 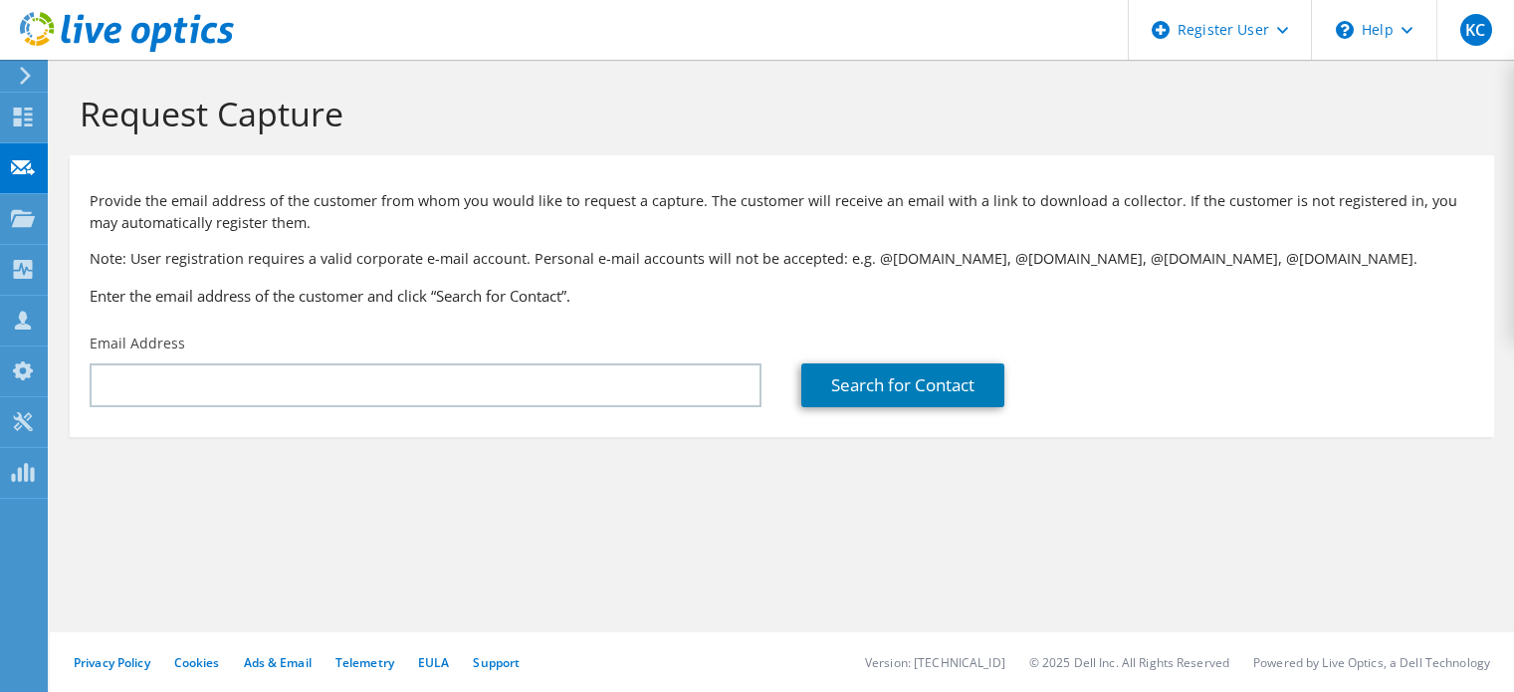 What do you see at coordinates (111, 662) in the screenshot?
I see `a: Privacy Policy` at bounding box center [111, 662].